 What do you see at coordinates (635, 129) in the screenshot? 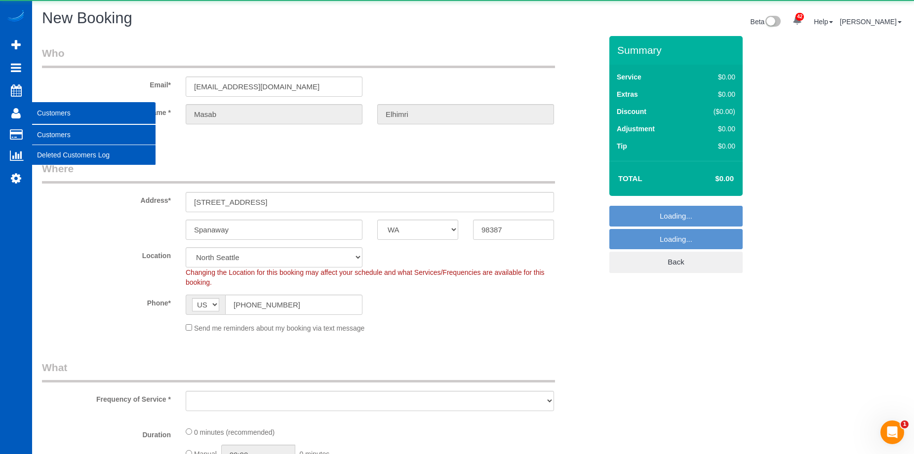
I see `label: Adjustment` at bounding box center [635, 129].